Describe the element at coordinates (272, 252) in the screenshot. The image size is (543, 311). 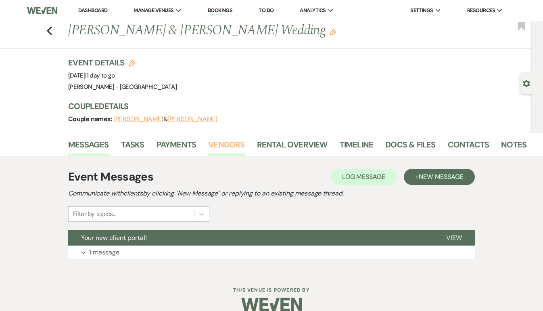
I see `button: 1 message` at that location.